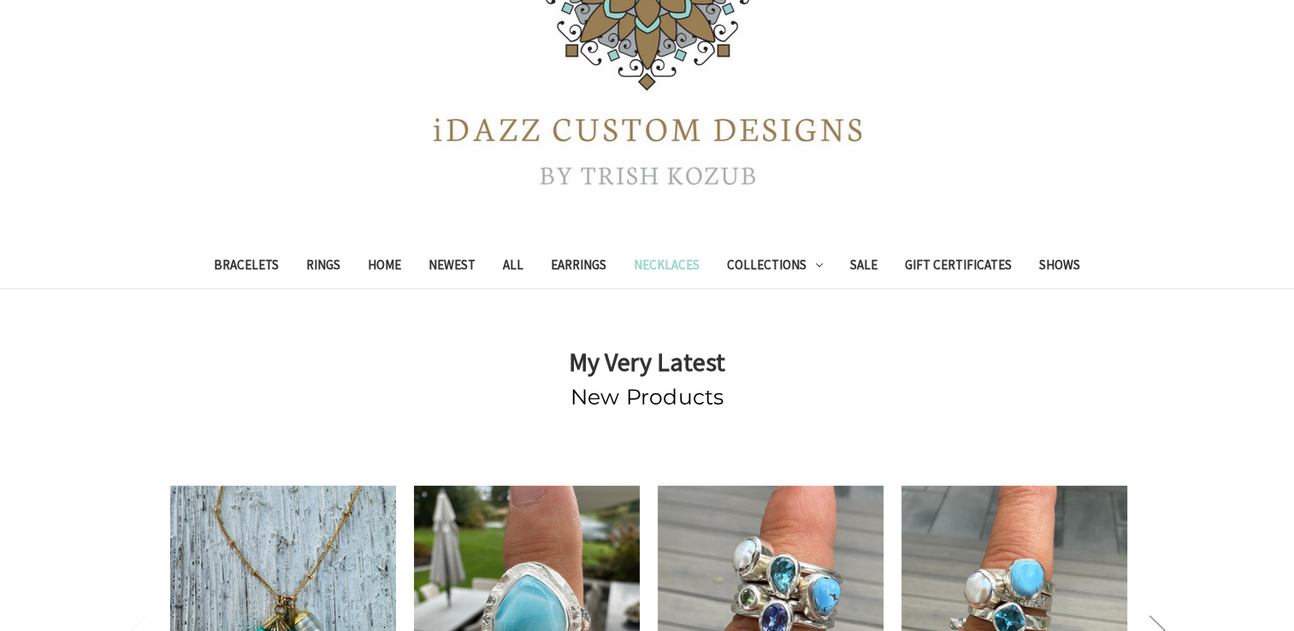 Image resolution: width=1294 pixels, height=631 pixels. I want to click on a: Bracelets, so click(246, 267).